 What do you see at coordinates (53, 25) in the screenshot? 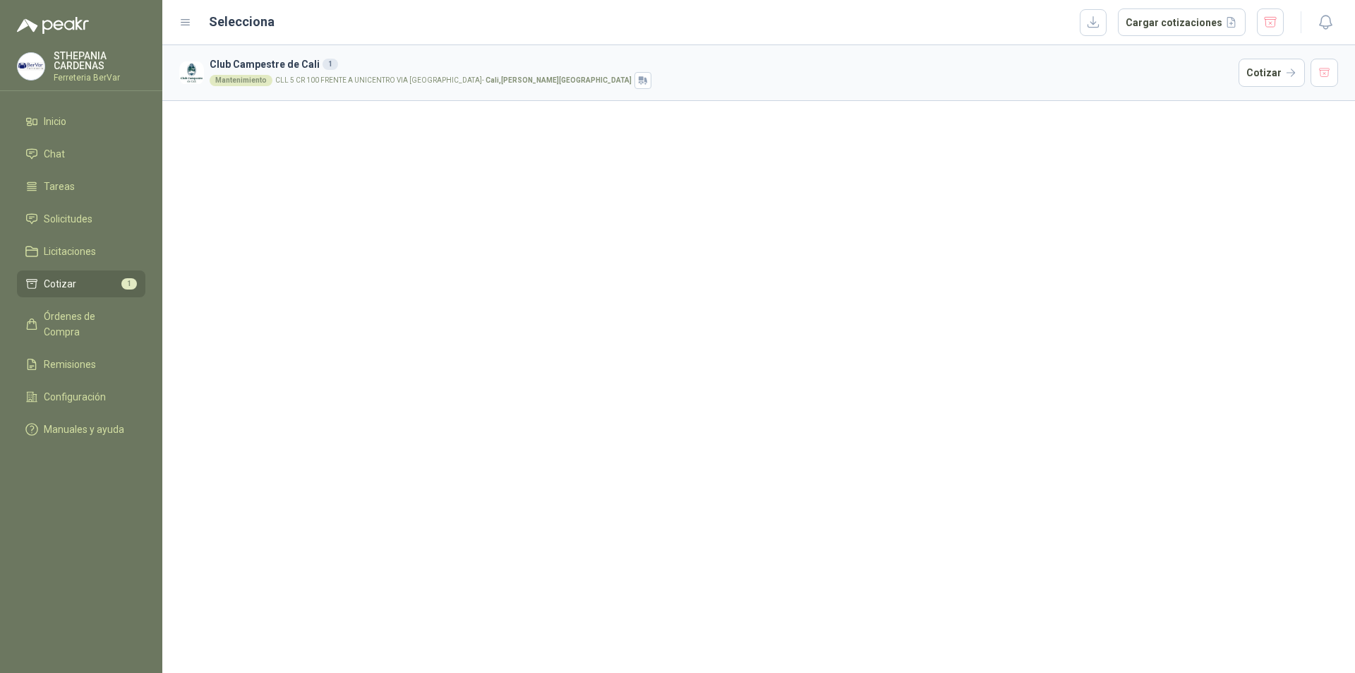
I see `img: Logo peakr` at bounding box center [53, 25].